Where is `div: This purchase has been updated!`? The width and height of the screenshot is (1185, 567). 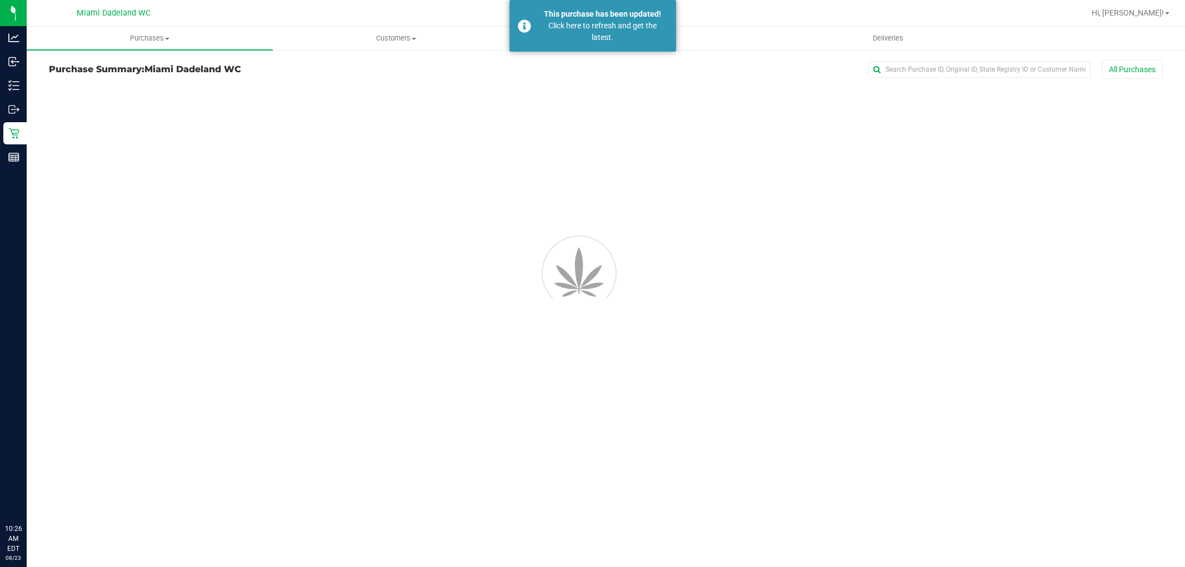 div: This purchase has been updated! is located at coordinates (602, 14).